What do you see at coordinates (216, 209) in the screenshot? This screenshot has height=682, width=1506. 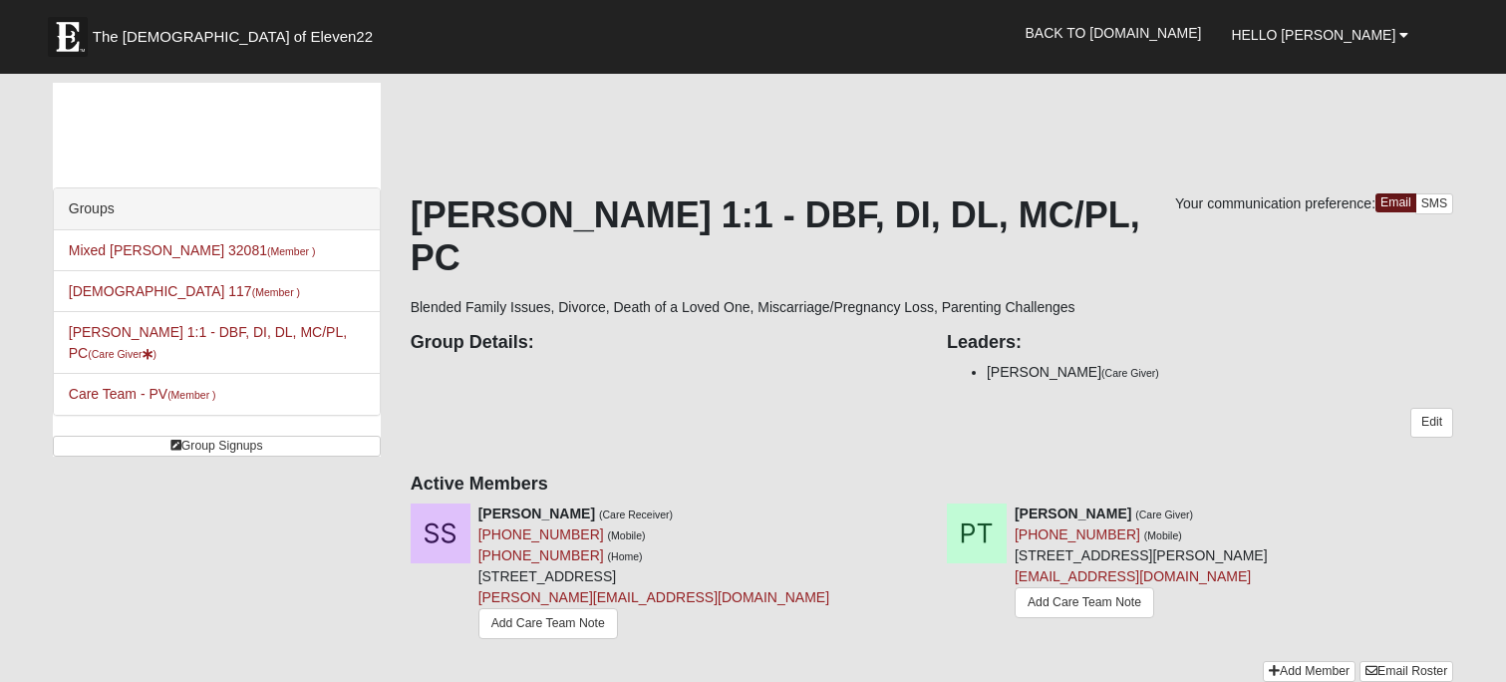 I see `div: Groups` at bounding box center [216, 209].